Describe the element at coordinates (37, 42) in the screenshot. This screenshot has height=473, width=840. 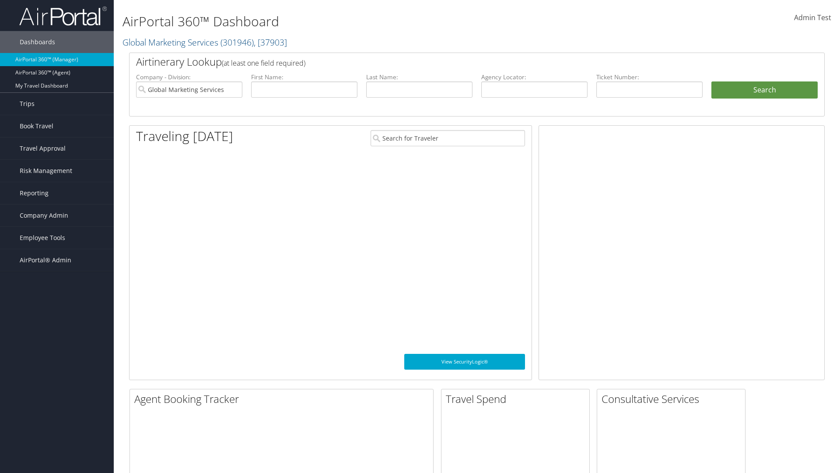
I see `span: Dashboards` at that location.